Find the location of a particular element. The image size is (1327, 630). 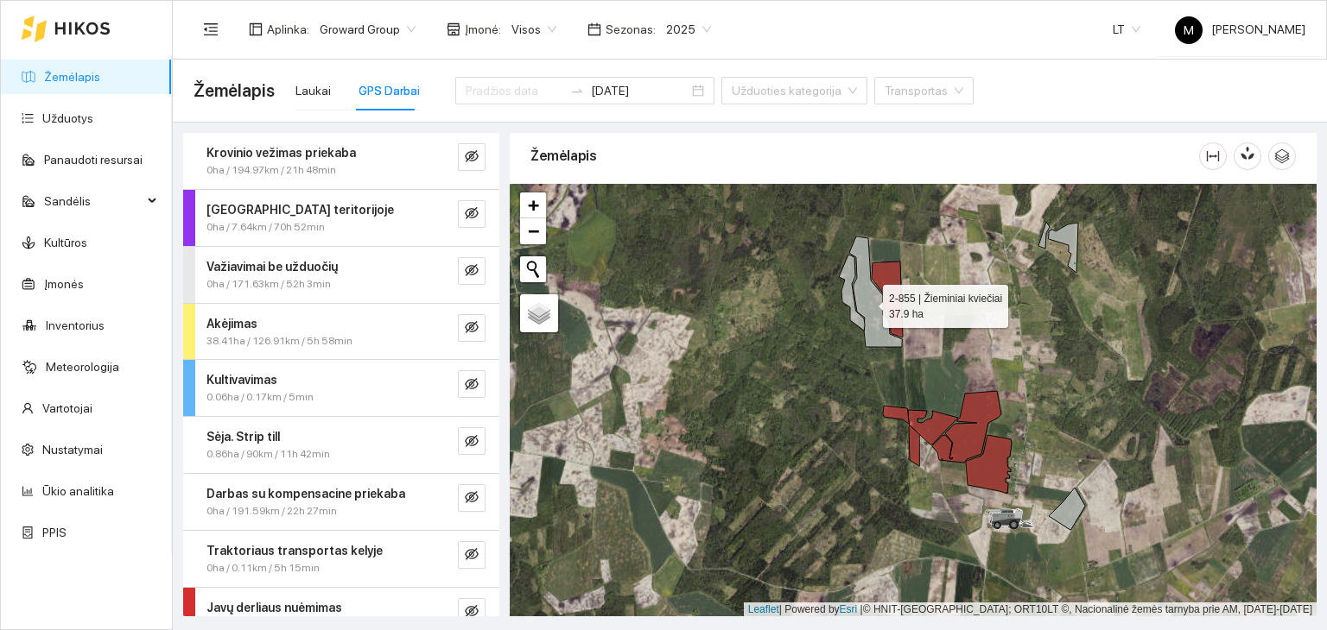

a: Vartotojai is located at coordinates (67, 409).